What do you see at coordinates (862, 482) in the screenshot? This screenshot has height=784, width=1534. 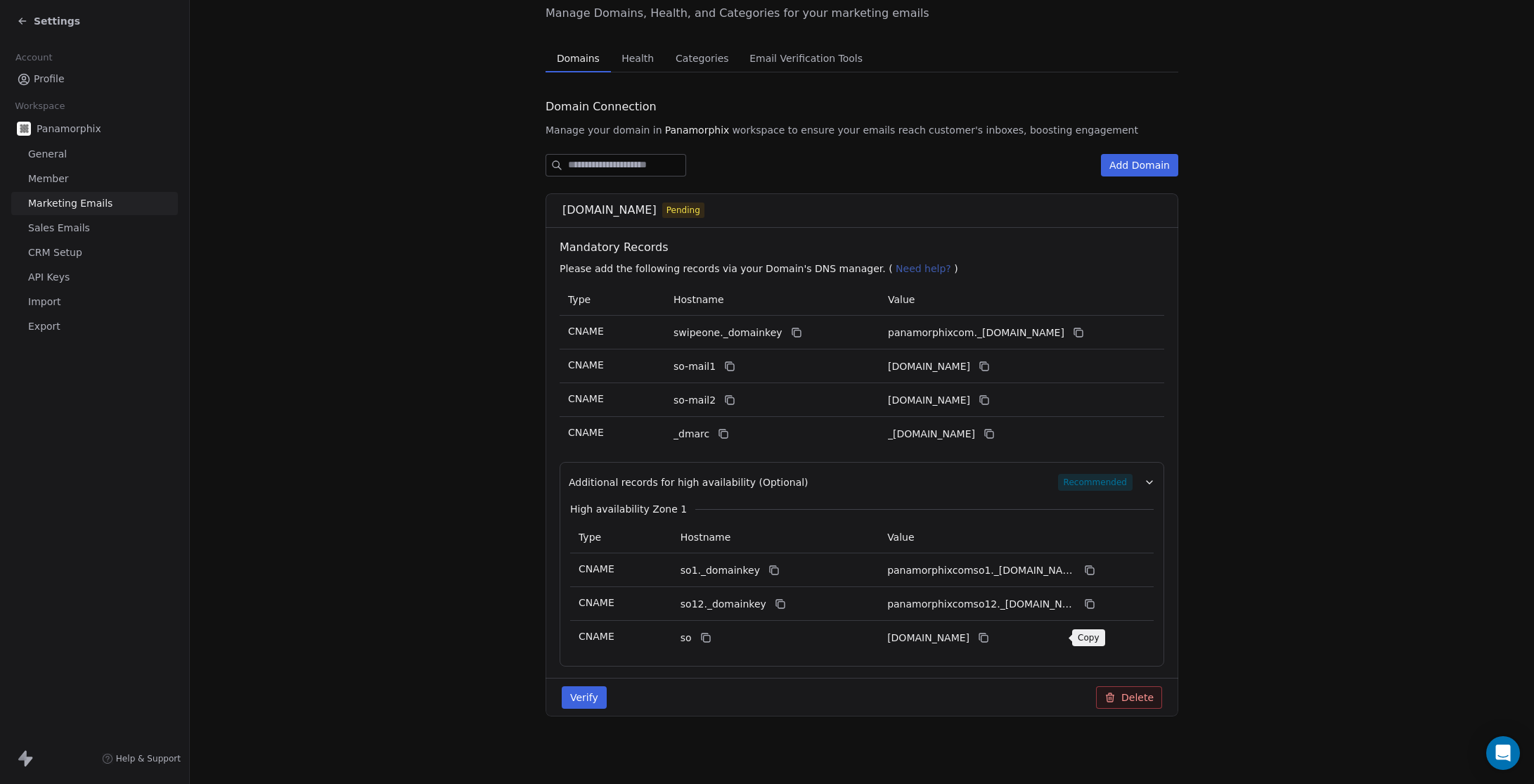 I see `button: Additional records for high availability (Optional)Recommended` at bounding box center [862, 482].